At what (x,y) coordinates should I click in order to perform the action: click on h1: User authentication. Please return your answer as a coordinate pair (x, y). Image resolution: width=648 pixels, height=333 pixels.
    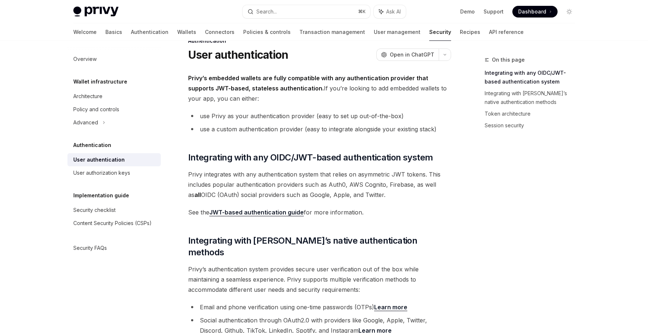
    Looking at the image, I should click on (238, 55).